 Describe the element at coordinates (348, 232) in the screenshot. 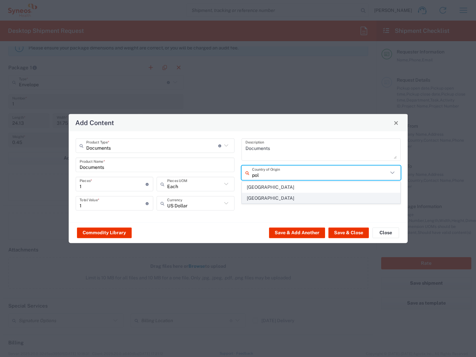

I see `button: Save & Close` at that location.